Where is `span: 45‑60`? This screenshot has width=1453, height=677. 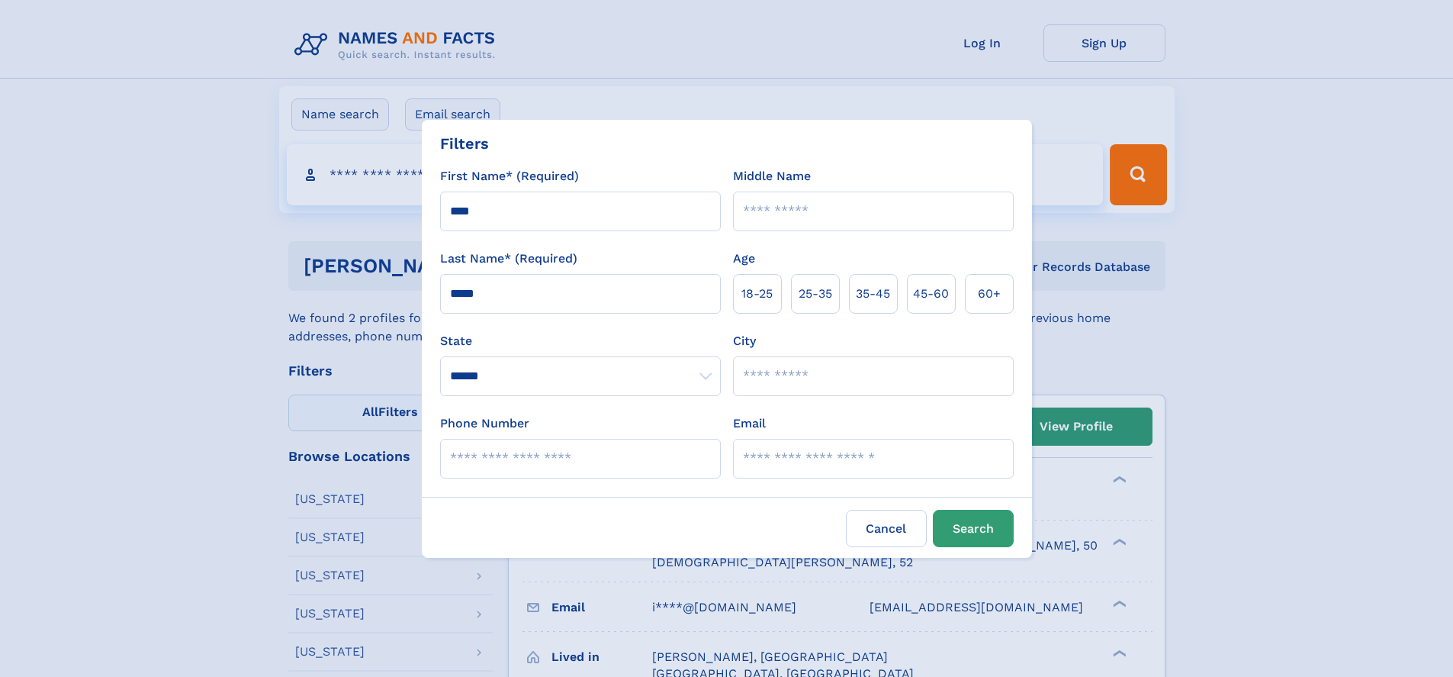 span: 45‑60 is located at coordinates (930, 294).